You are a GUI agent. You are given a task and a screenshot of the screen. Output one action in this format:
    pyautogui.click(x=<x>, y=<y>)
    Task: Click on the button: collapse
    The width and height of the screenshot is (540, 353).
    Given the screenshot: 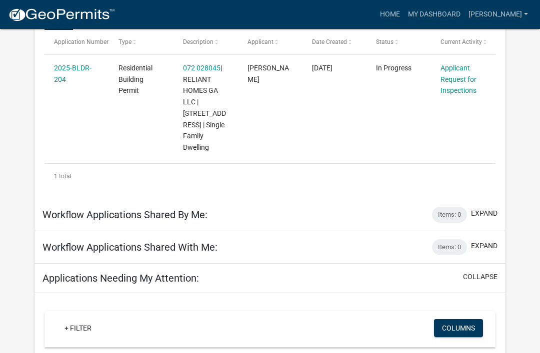 What is the action you would take?
    pyautogui.click(x=480, y=277)
    